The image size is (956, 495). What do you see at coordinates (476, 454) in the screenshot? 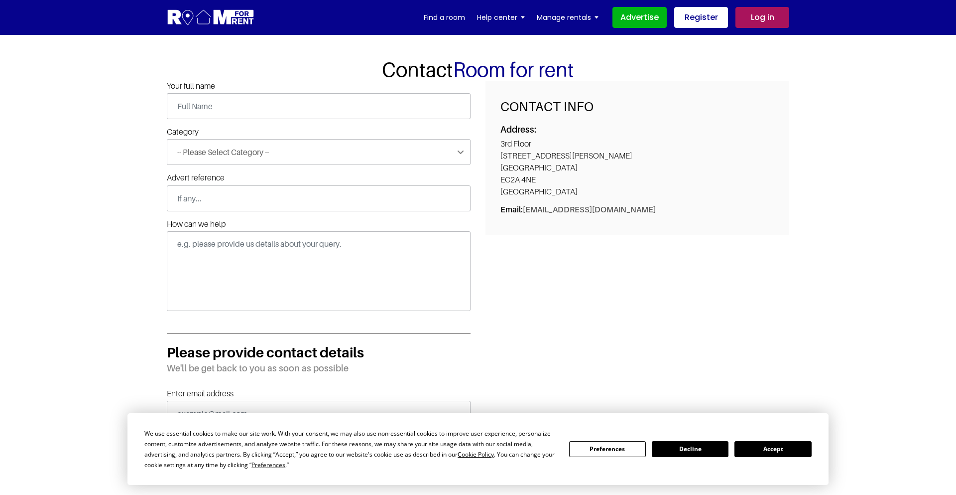
I see `span: Cookie Policy` at bounding box center [476, 454].